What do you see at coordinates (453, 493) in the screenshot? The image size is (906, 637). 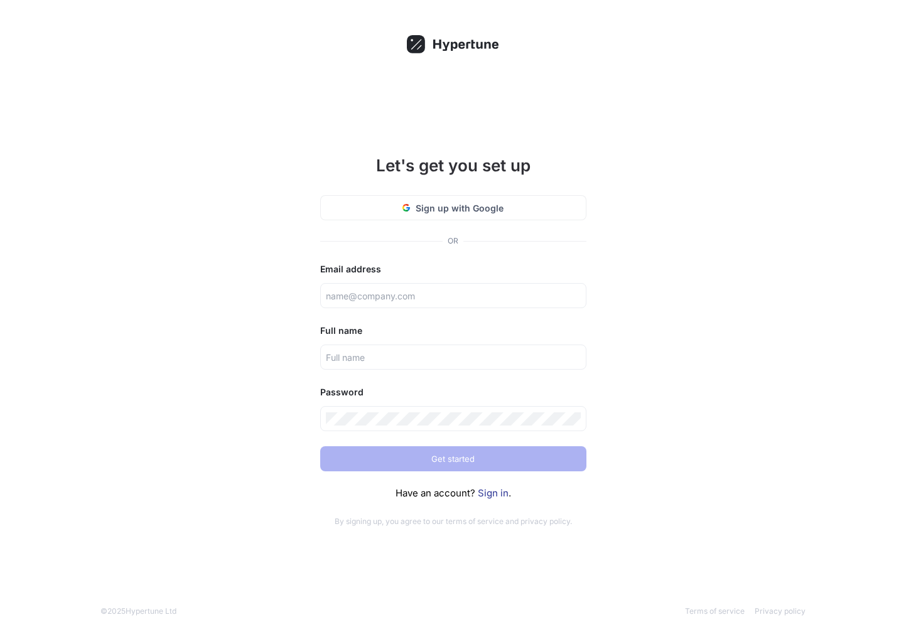 I see `div: Have an account? .` at bounding box center [453, 493].